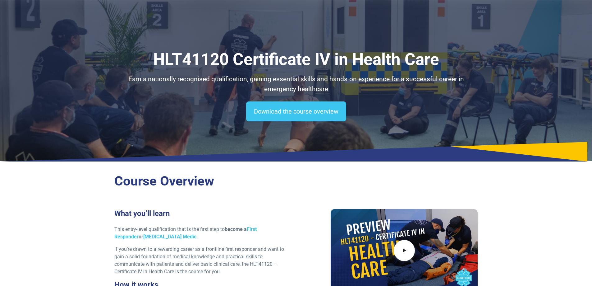 The width and height of the screenshot is (592, 286). Describe the element at coordinates (186, 232) in the screenshot. I see `strong: become a or .` at that location.